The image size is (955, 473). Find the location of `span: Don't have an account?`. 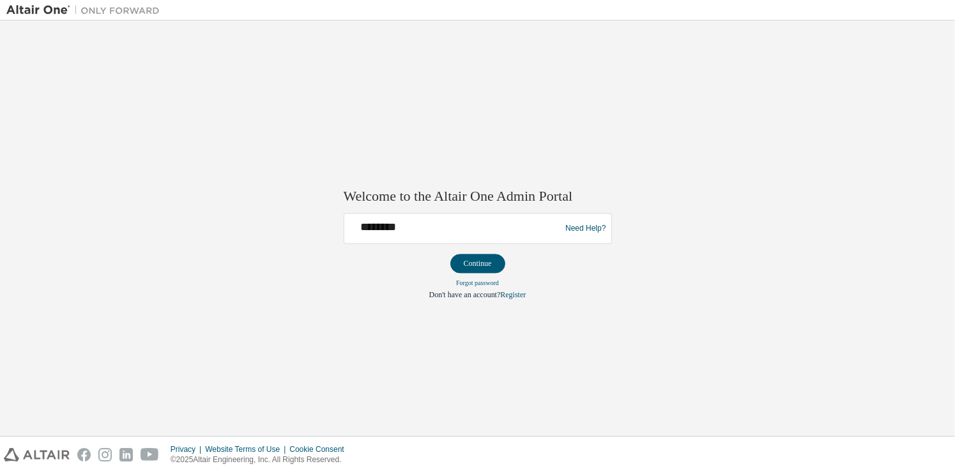

span: Don't have an account? is located at coordinates (465, 295).